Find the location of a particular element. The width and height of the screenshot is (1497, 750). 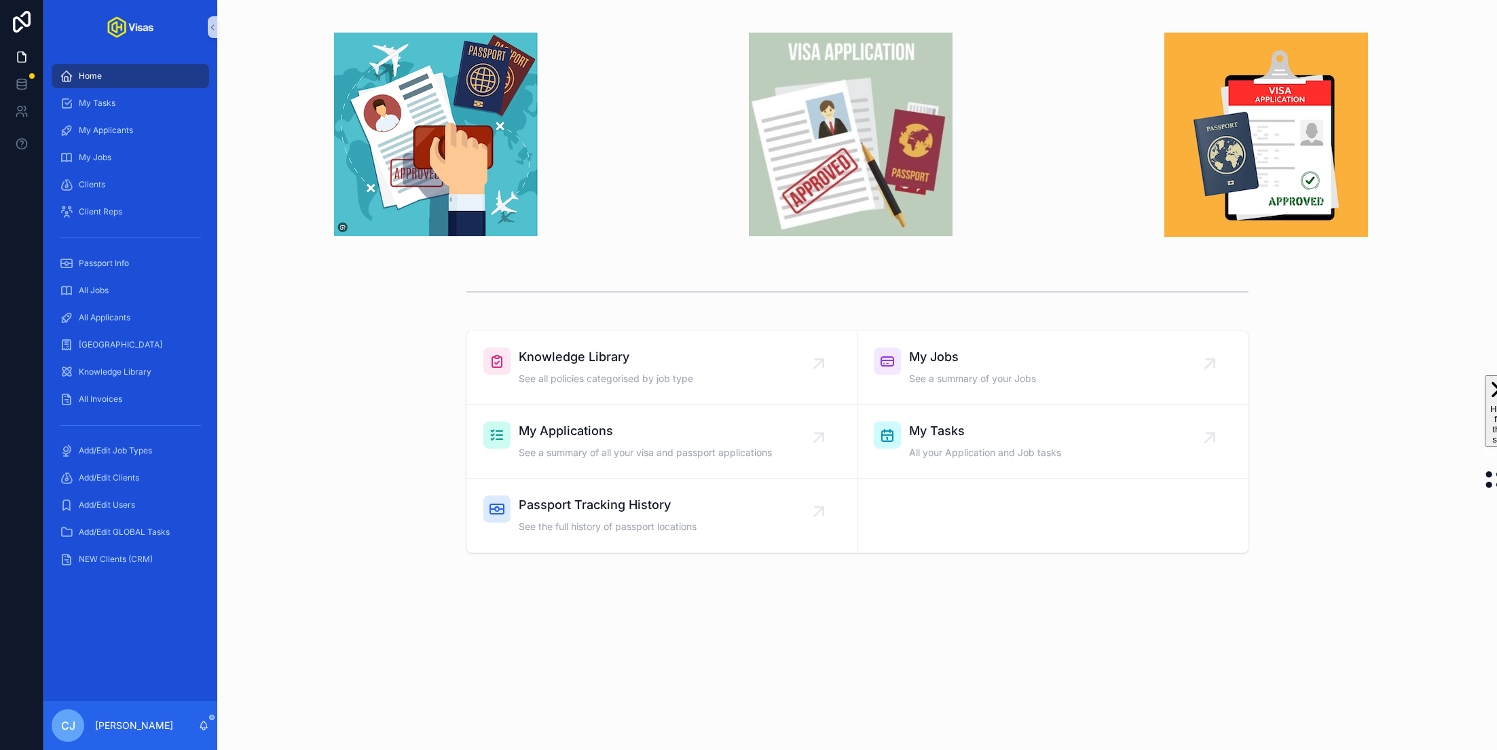

a: My Tasks is located at coordinates (130, 103).